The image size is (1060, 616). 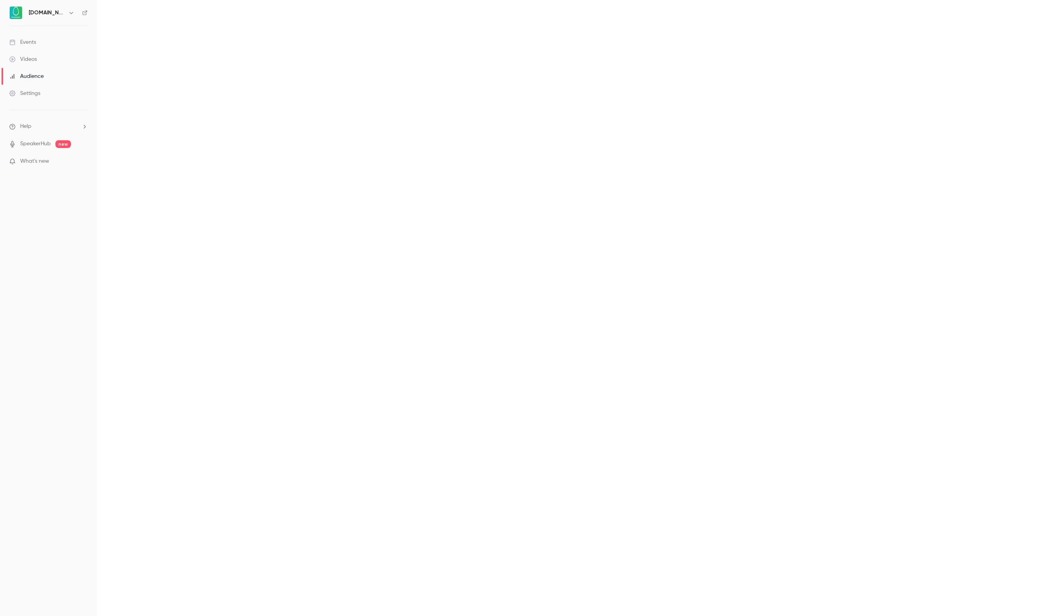 I want to click on div: Settings, so click(x=25, y=93).